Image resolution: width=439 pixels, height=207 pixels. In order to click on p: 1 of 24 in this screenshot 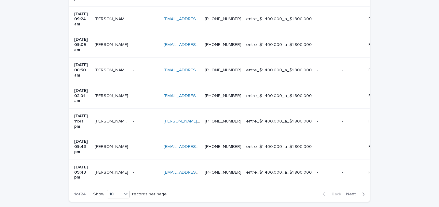, I will do `click(80, 194)`.